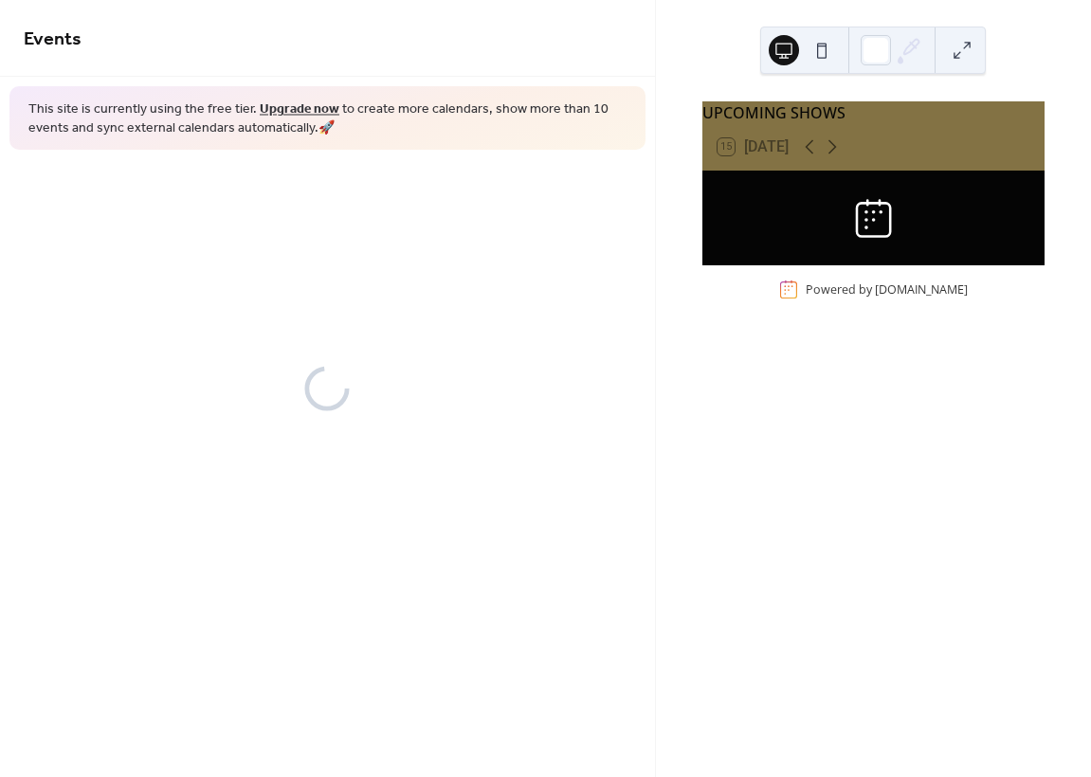 The image size is (1091, 777). Describe the element at coordinates (873, 113) in the screenshot. I see `div: UPCOMING SHOWS` at that location.